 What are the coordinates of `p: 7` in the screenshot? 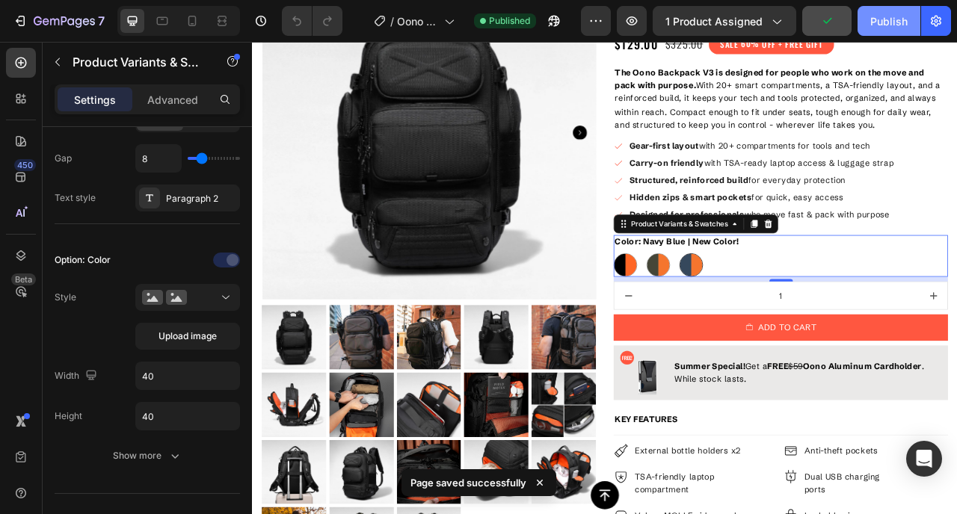 It's located at (101, 21).